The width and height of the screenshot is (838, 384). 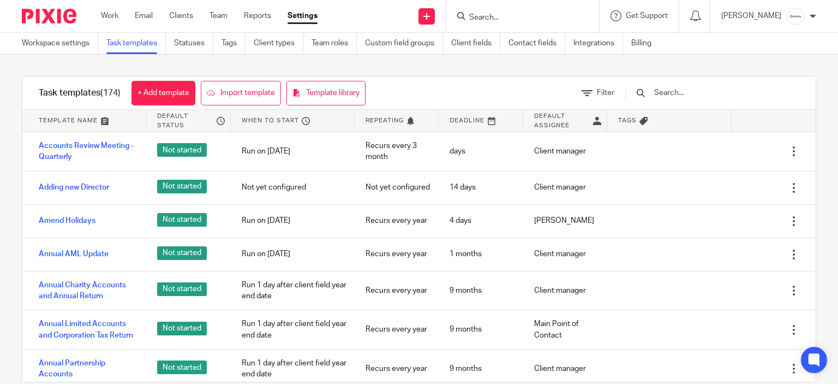 I want to click on img: Pixie, so click(x=49, y=16).